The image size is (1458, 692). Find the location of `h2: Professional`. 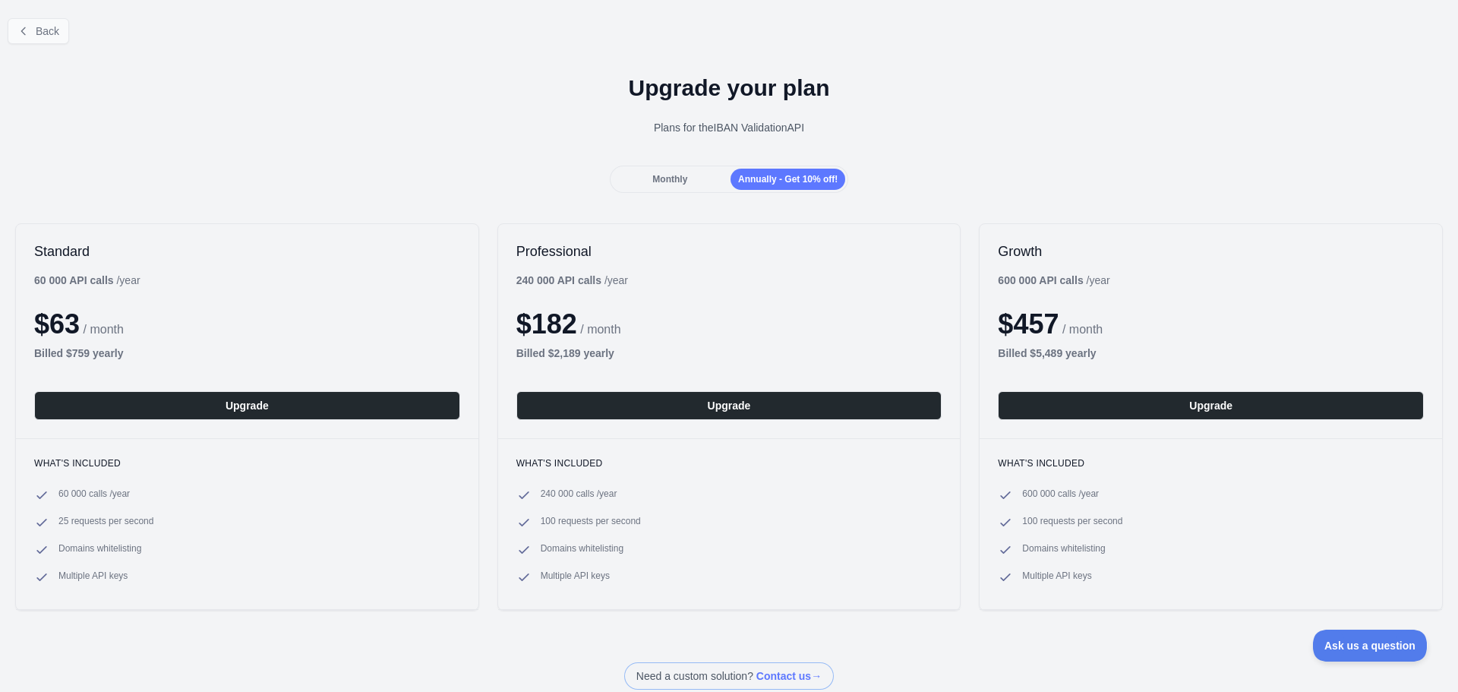

h2: Professional is located at coordinates (729, 251).